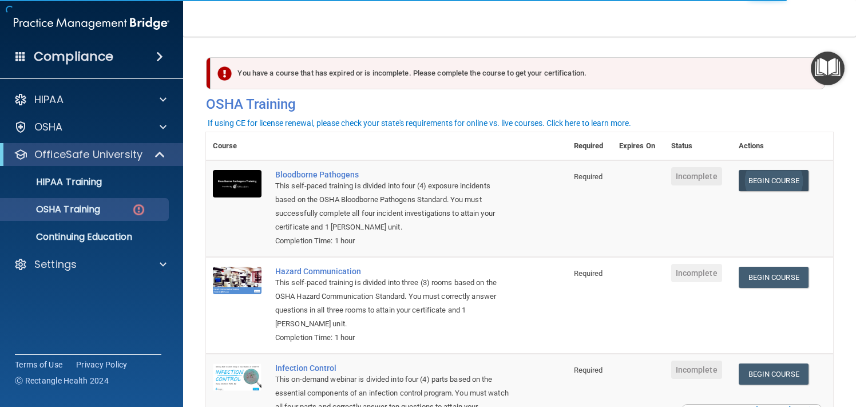 The width and height of the screenshot is (856, 407). What do you see at coordinates (518, 73) in the screenshot?
I see `div: You have a course that has expired or is incomplete. Please complete the course to get your certi...` at bounding box center [518, 73].